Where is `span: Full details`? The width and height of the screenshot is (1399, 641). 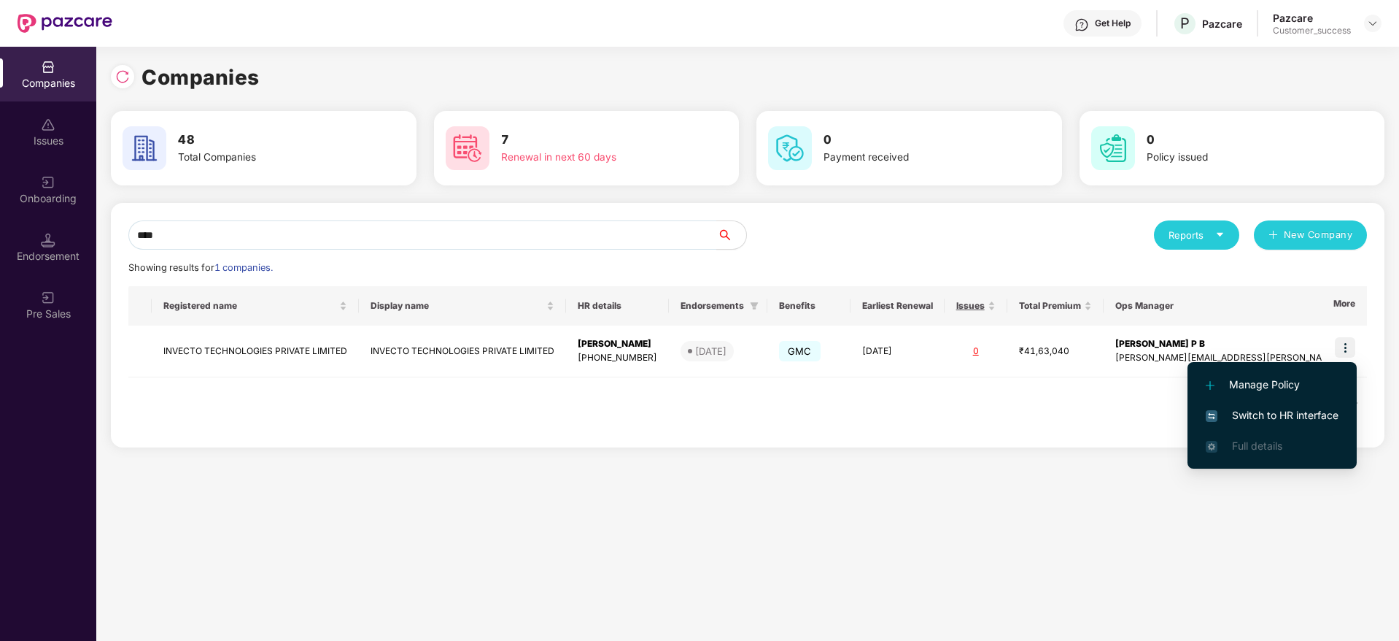
span: Full details is located at coordinates (1257, 445).